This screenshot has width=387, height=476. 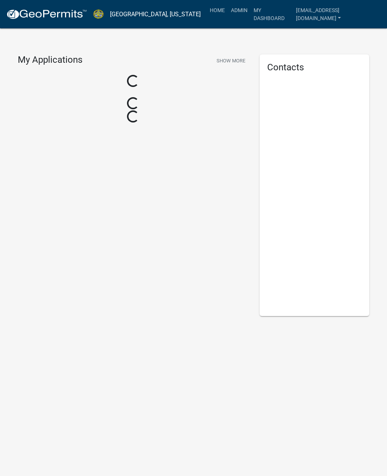 I want to click on a: Home, so click(x=217, y=10).